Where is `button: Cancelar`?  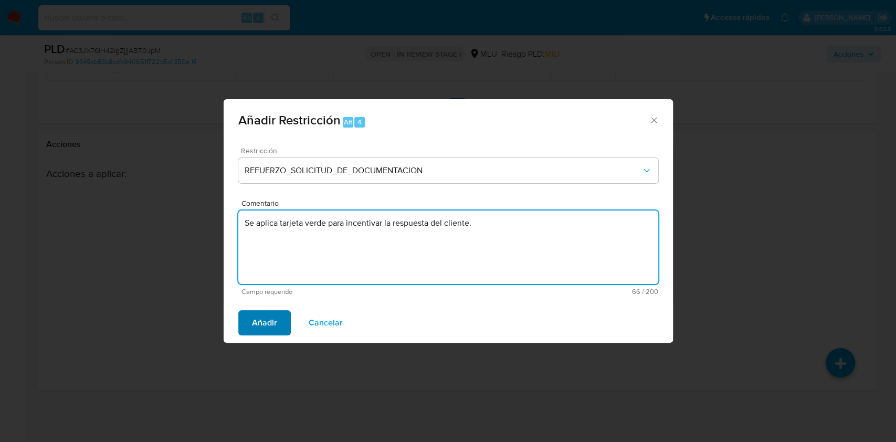
button: Cancelar is located at coordinates (325, 323).